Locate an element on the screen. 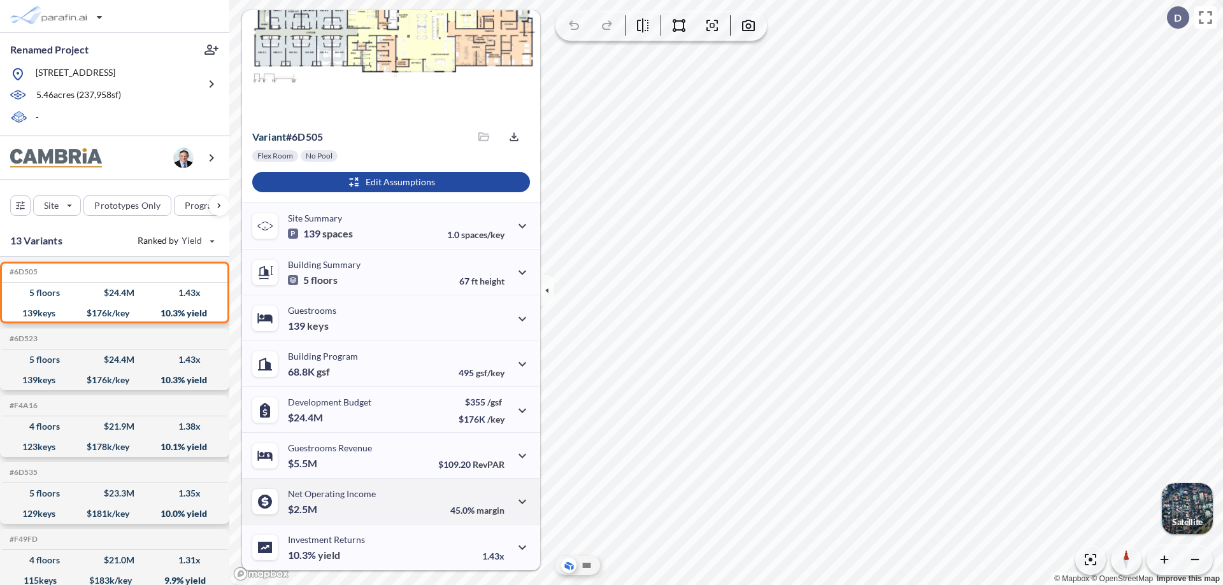  p: Building Summary is located at coordinates (324, 264).